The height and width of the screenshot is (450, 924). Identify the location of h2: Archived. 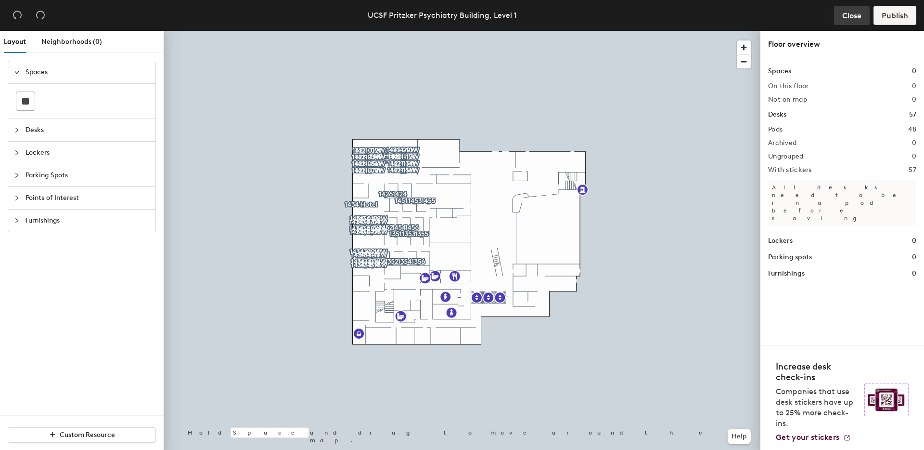
(782, 143).